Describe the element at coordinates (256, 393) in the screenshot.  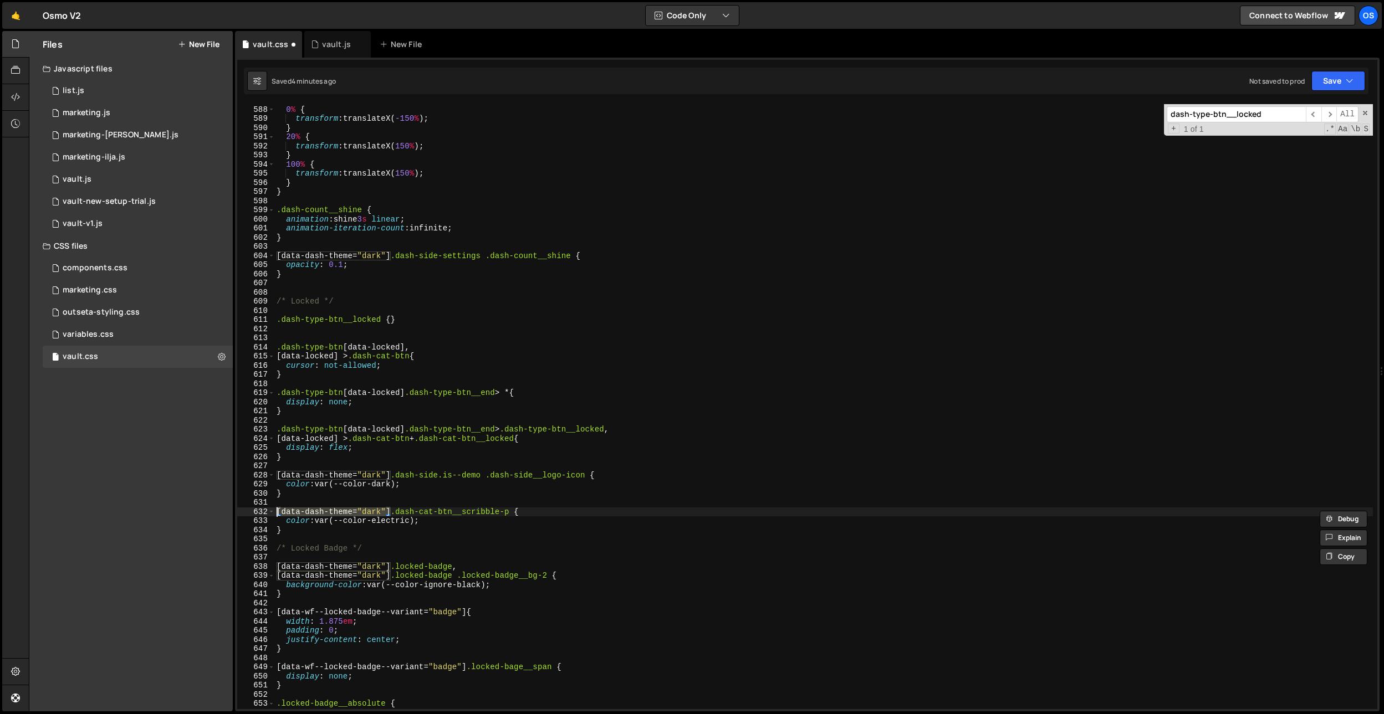
I see `div: 619` at that location.